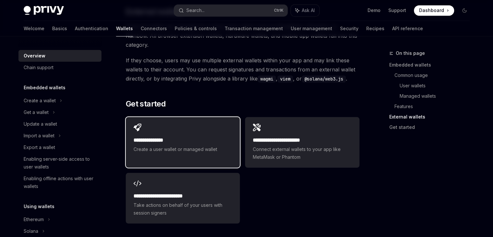  What do you see at coordinates (44, 10) in the screenshot?
I see `img: dark logo` at bounding box center [44, 10].